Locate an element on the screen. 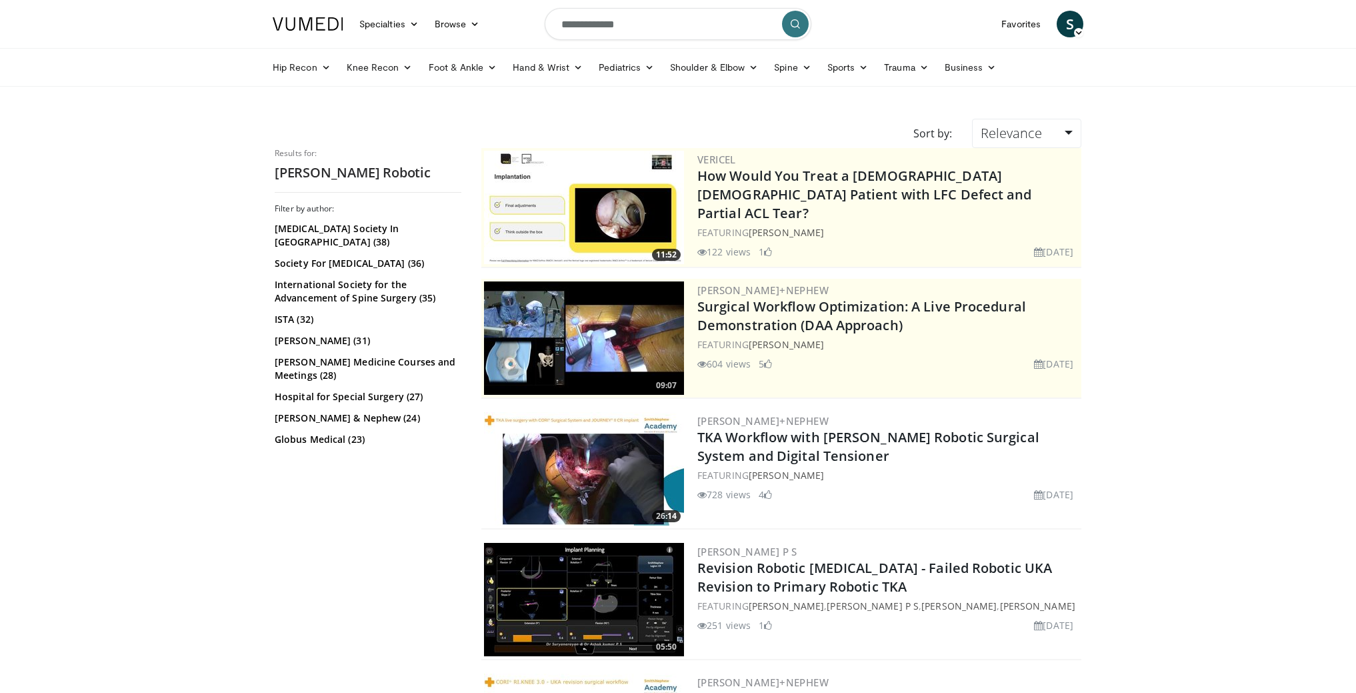  span: Relevance is located at coordinates (1012, 133).